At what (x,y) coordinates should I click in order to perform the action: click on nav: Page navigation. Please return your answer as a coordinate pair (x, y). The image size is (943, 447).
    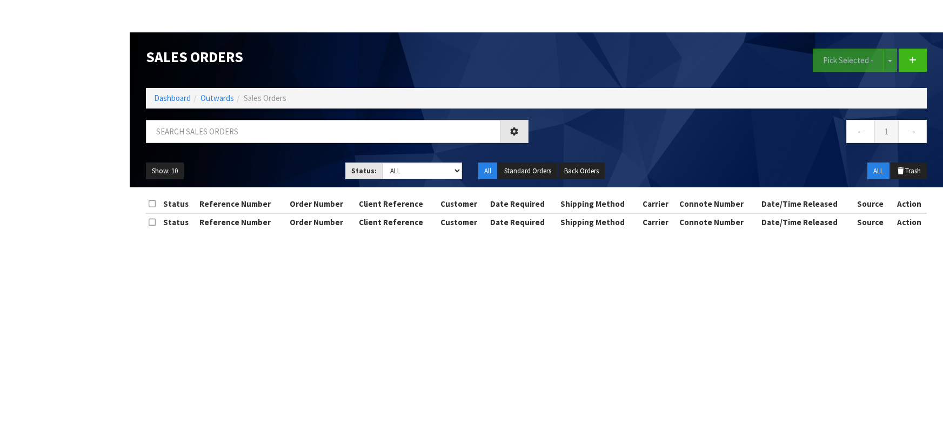
    Looking at the image, I should click on (736, 133).